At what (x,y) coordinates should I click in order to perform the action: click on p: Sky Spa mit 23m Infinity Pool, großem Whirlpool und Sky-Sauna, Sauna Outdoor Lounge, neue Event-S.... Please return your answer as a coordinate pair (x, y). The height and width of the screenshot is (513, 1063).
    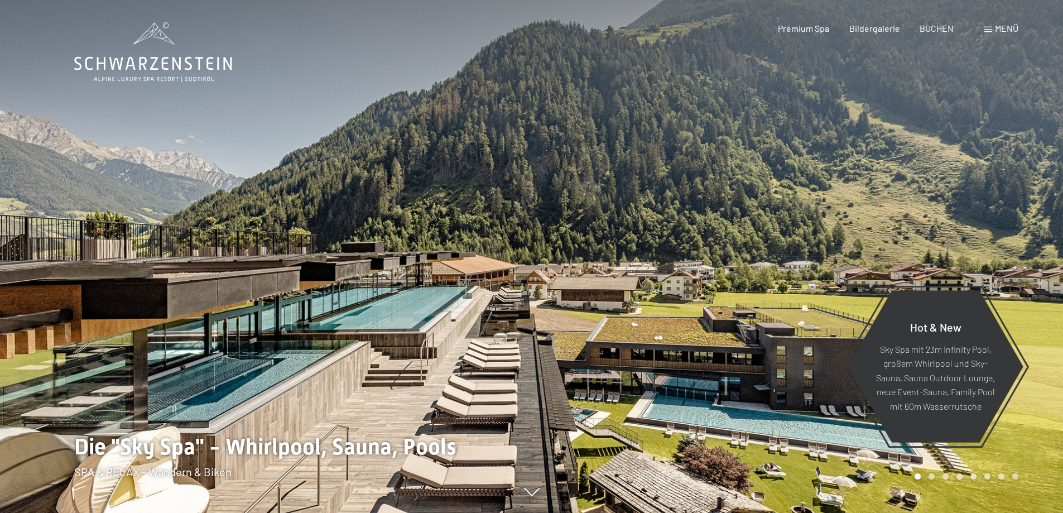
    Looking at the image, I should click on (935, 377).